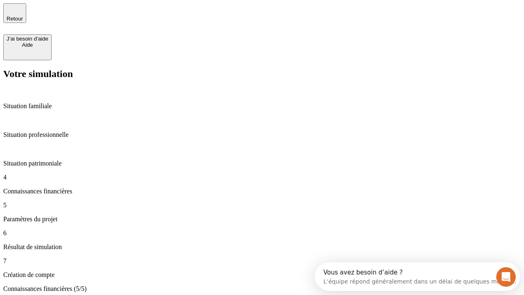 The image size is (524, 295). Describe the element at coordinates (262, 219) in the screenshot. I see `p: Paramètres du projet` at that location.